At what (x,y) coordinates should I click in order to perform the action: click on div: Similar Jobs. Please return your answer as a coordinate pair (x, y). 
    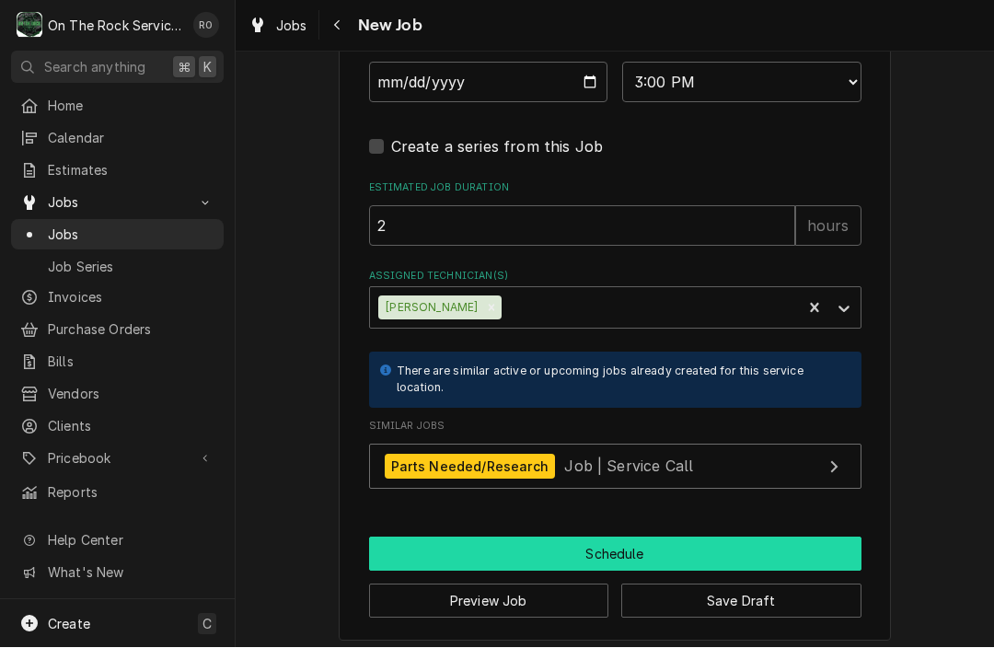
    Looking at the image, I should click on (615, 459).